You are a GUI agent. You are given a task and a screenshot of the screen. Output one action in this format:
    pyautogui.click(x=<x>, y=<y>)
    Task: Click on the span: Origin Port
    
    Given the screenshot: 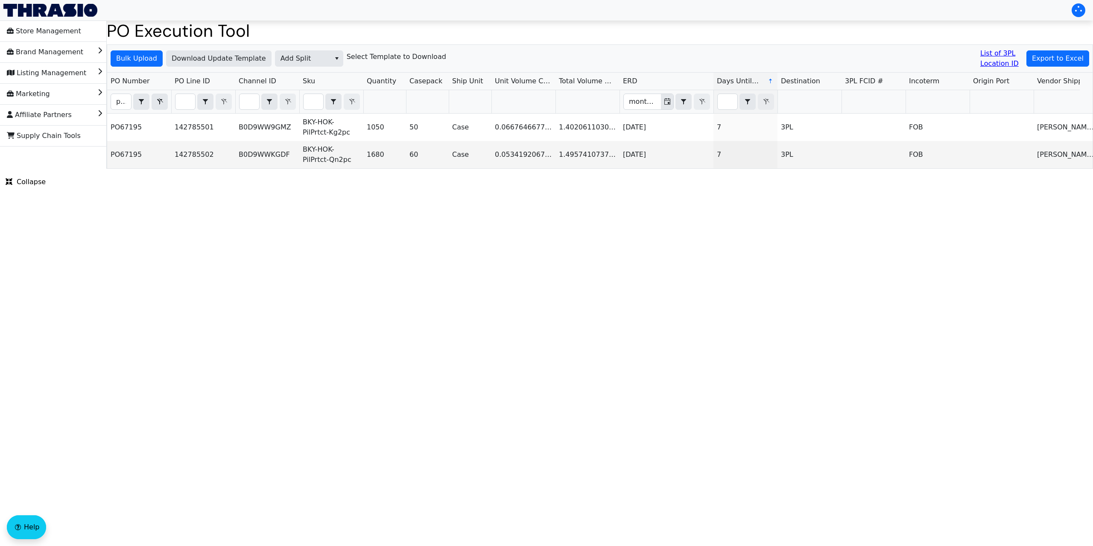 What is the action you would take?
    pyautogui.click(x=991, y=81)
    